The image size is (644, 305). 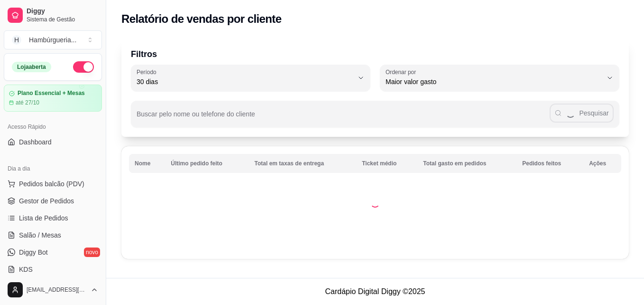 I want to click on article: até 27/10, so click(x=28, y=103).